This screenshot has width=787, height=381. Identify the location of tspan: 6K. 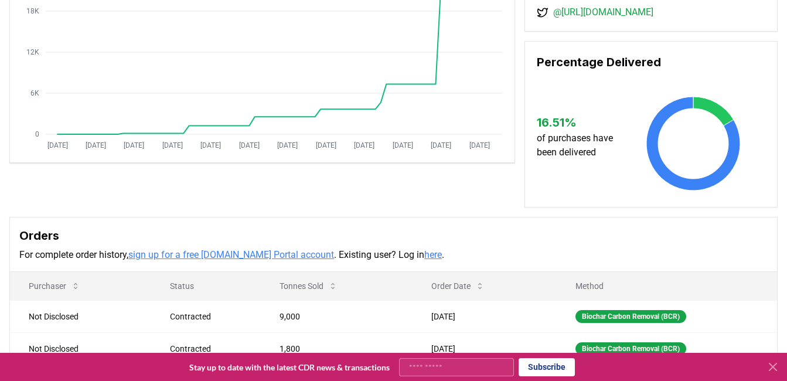
(35, 93).